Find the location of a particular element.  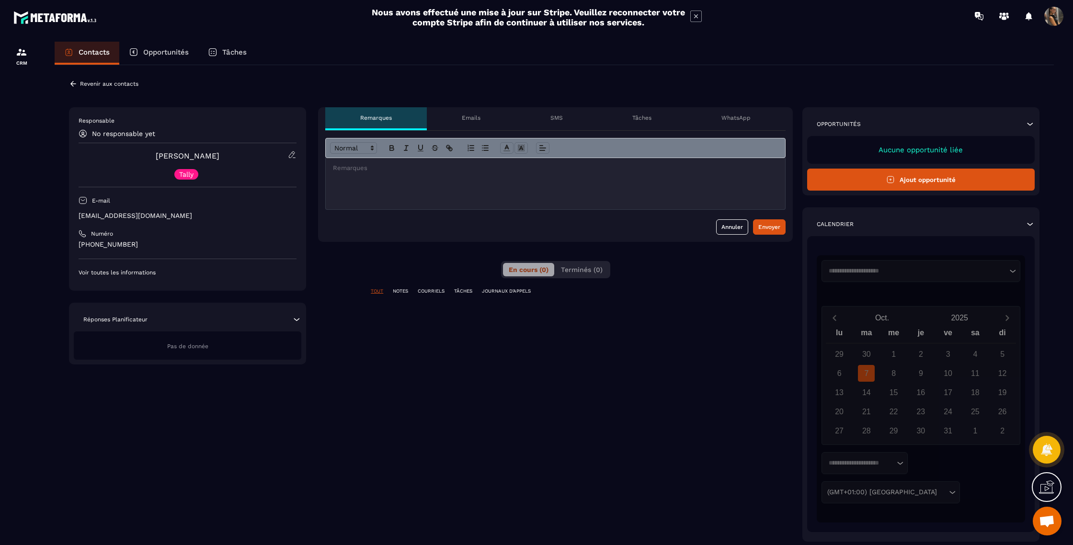

img: formation is located at coordinates (22, 52).